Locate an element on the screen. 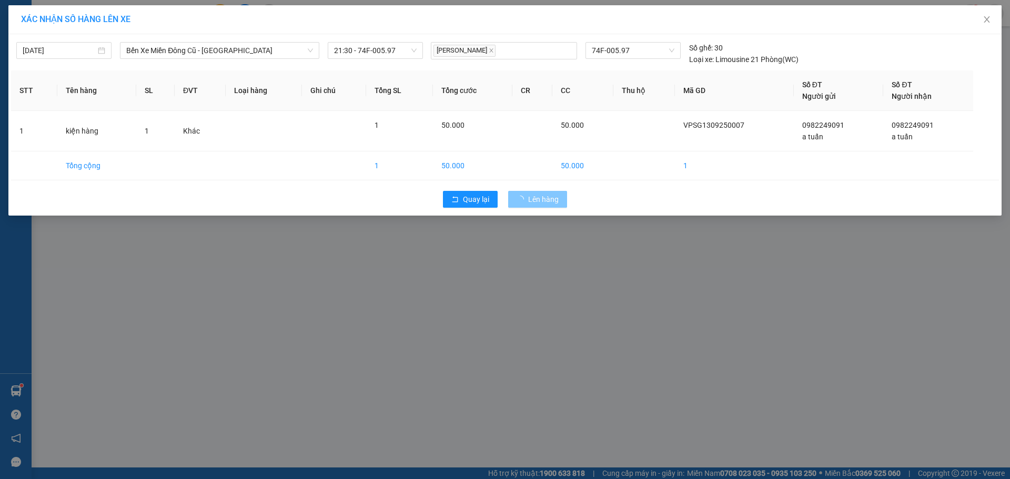 The height and width of the screenshot is (479, 1010). div: 30 is located at coordinates (706, 48).